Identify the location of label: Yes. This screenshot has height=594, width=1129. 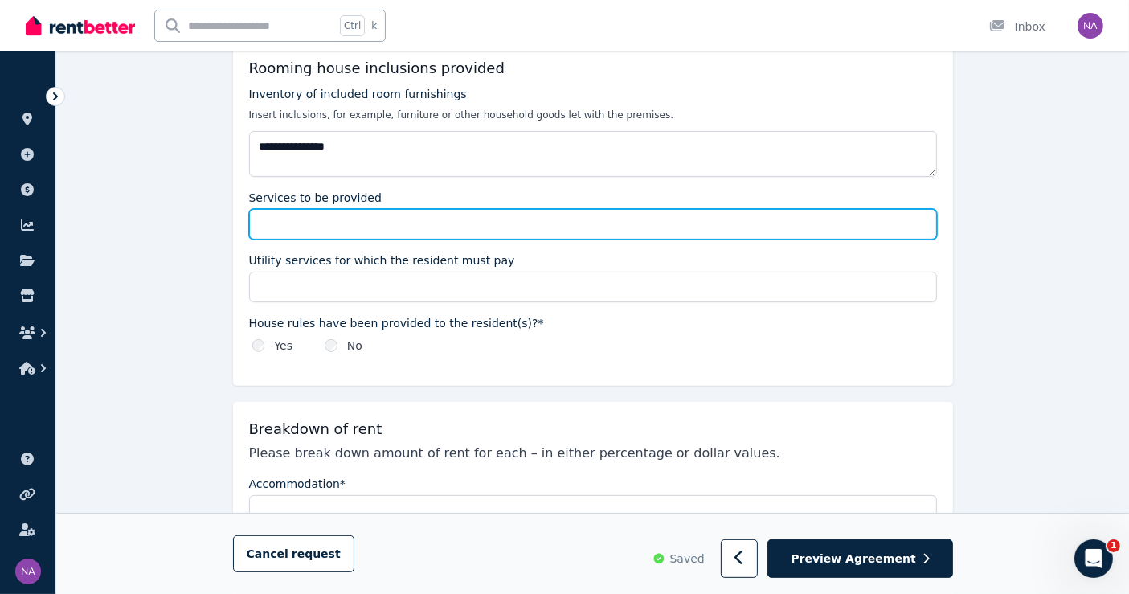
(283, 346).